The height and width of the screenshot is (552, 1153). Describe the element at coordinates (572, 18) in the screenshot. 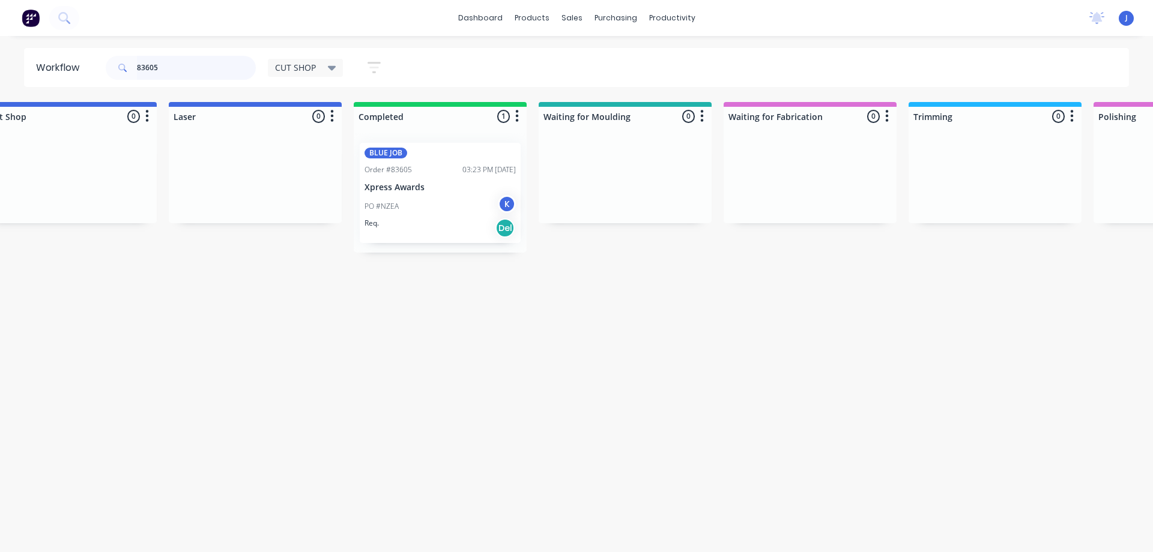

I see `div: sales` at that location.